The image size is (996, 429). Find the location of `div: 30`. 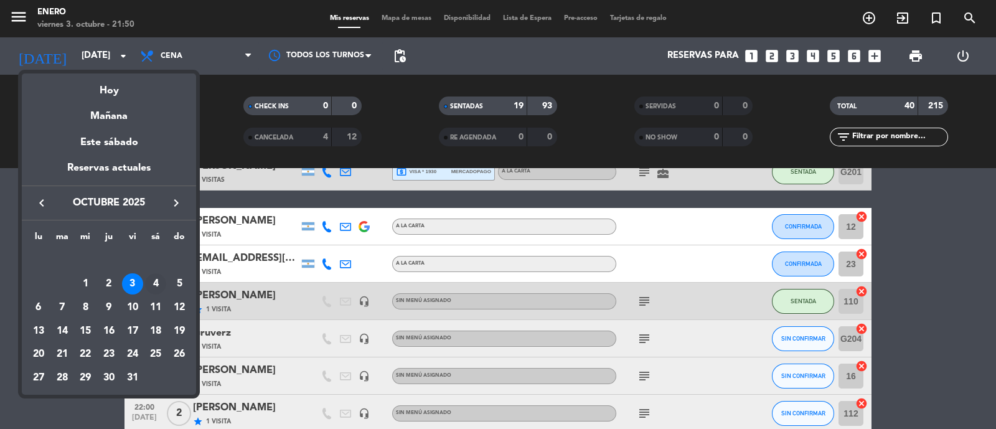

div: 30 is located at coordinates (109, 378).